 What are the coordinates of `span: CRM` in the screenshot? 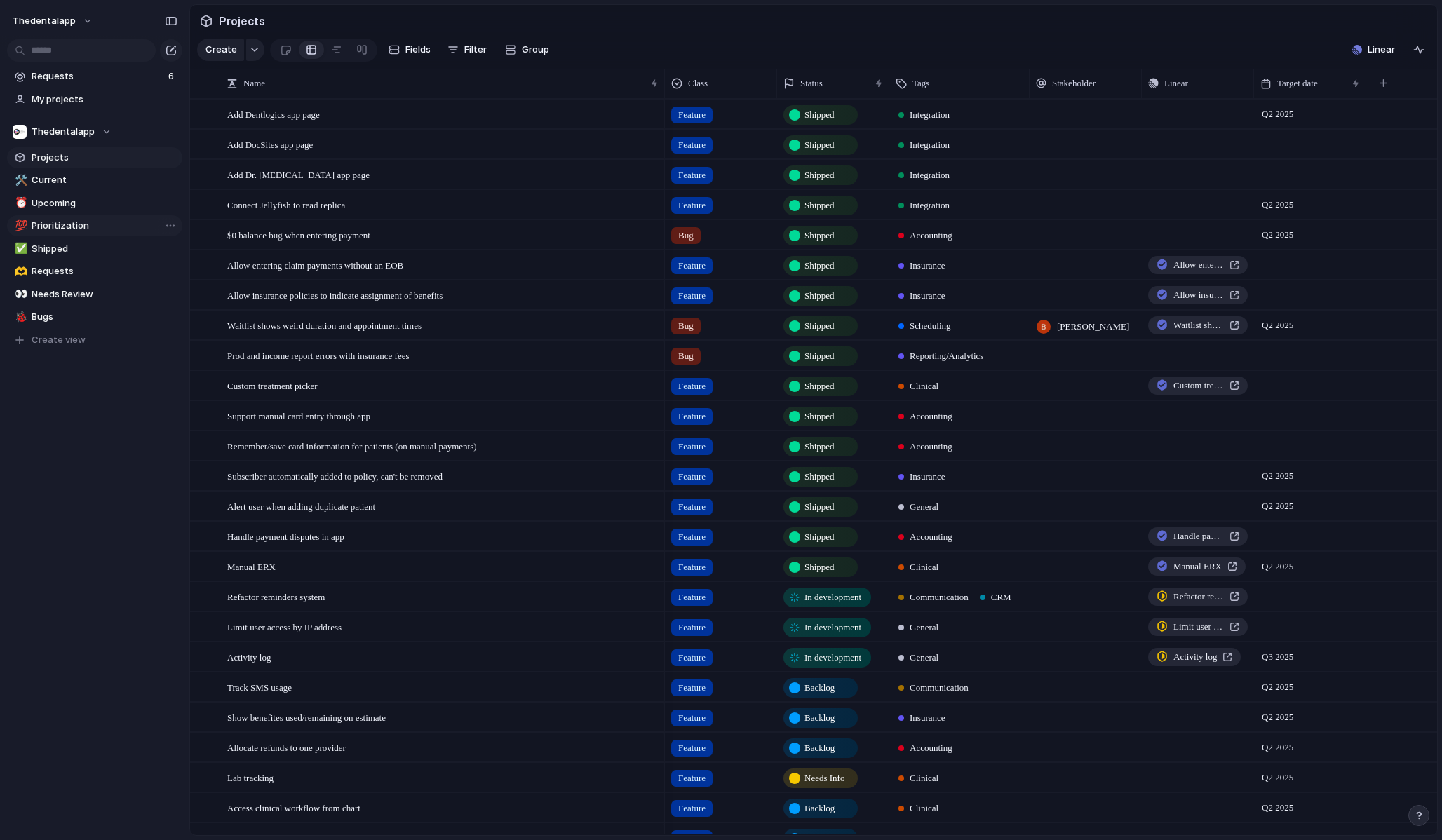 It's located at (1001, 598).